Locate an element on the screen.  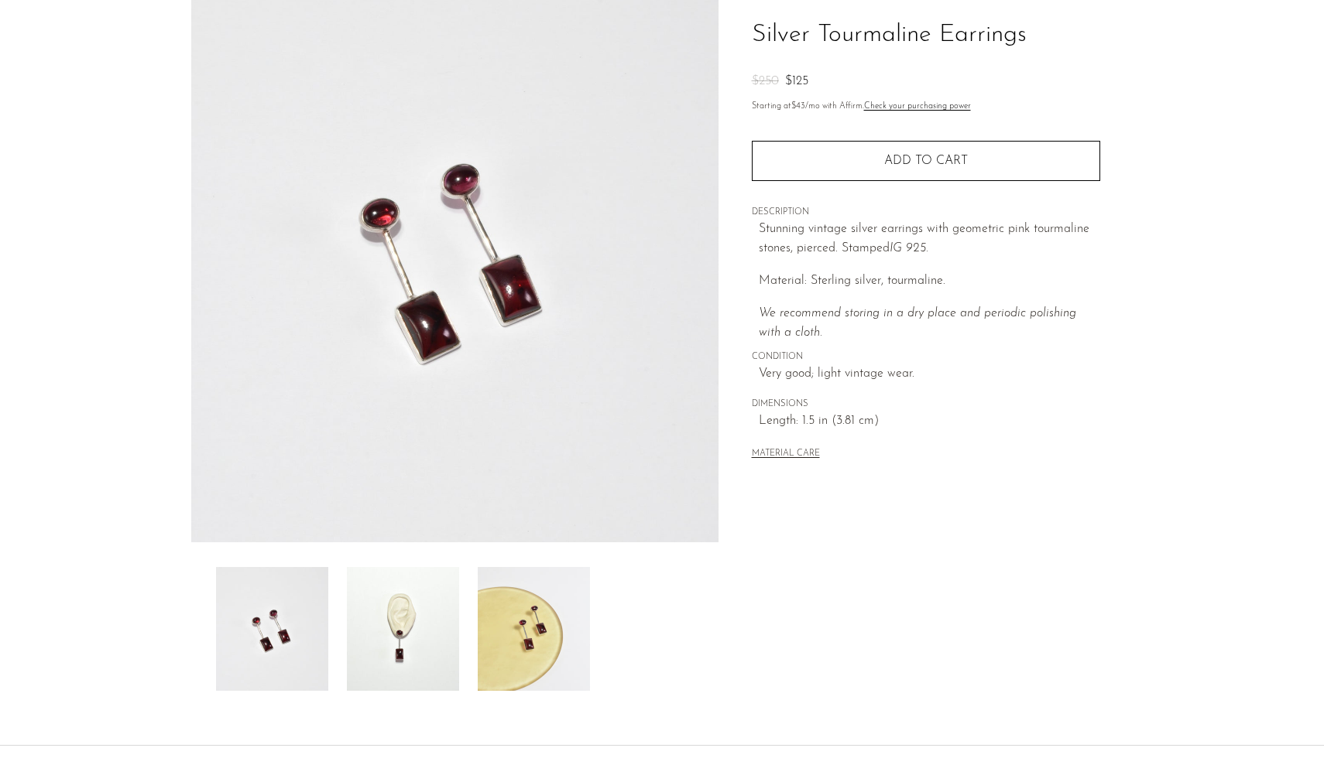
a: Check your purchasing power - Learn more about Affirm Financing (opens in modal) is located at coordinates (917, 106).